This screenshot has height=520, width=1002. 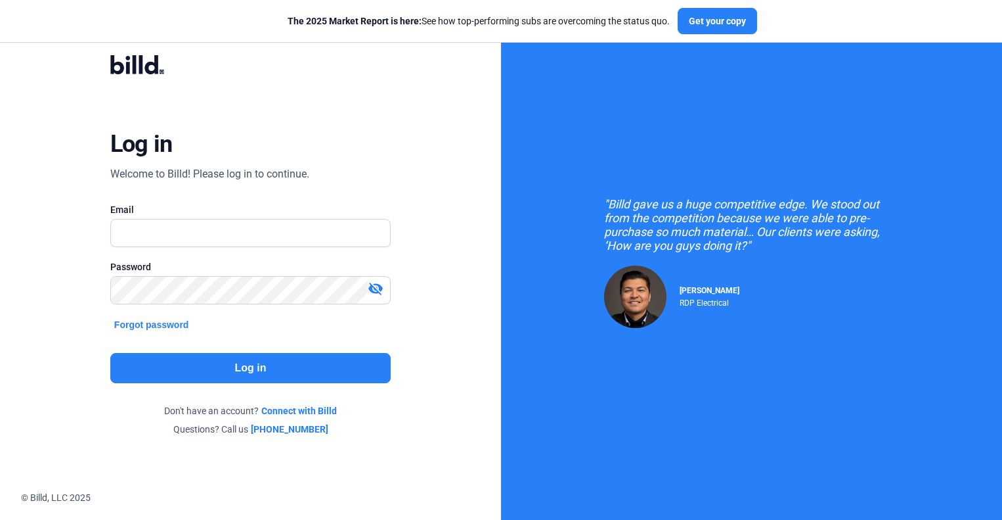 I want to click on button: Forgot password, so click(x=152, y=324).